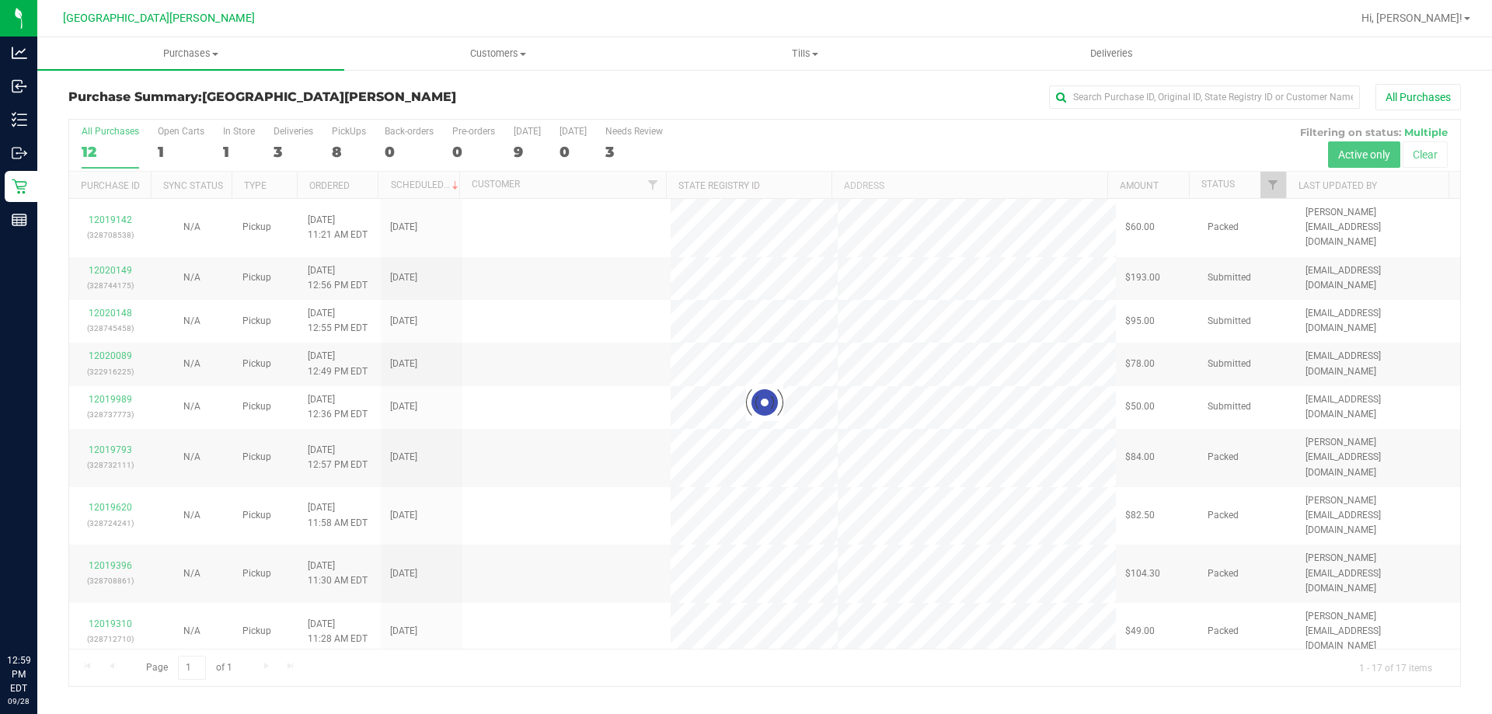 The image size is (1492, 714). I want to click on inline-svg: Reports, so click(19, 220).